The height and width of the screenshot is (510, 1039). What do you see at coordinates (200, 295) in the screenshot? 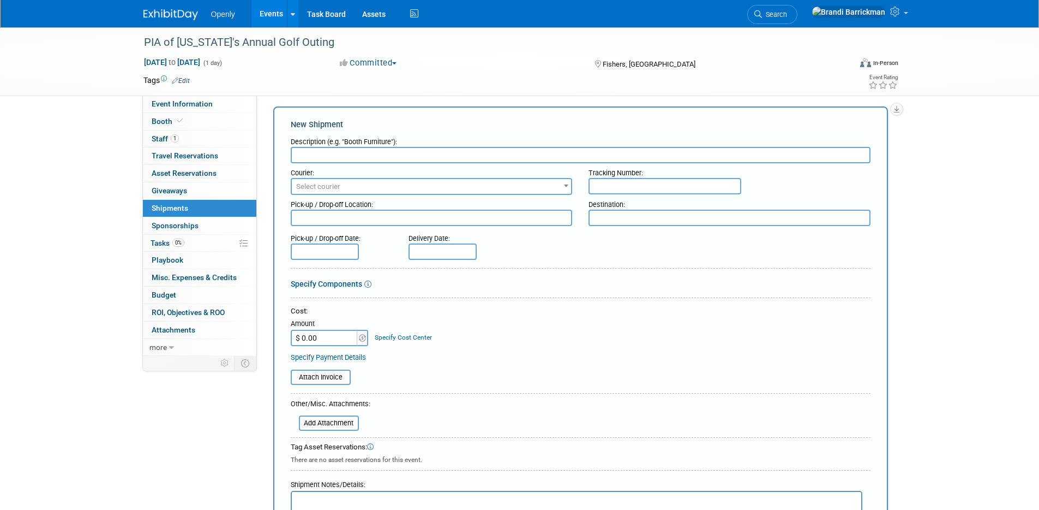
I see `a: Budget` at bounding box center [200, 295].